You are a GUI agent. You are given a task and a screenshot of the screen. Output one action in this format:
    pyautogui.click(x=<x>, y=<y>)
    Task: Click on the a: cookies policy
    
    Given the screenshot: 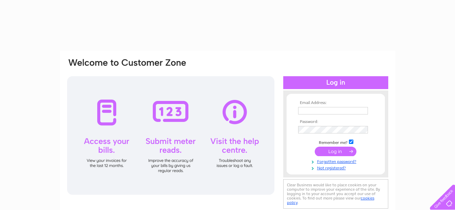 What is the action you would take?
    pyautogui.click(x=331, y=200)
    